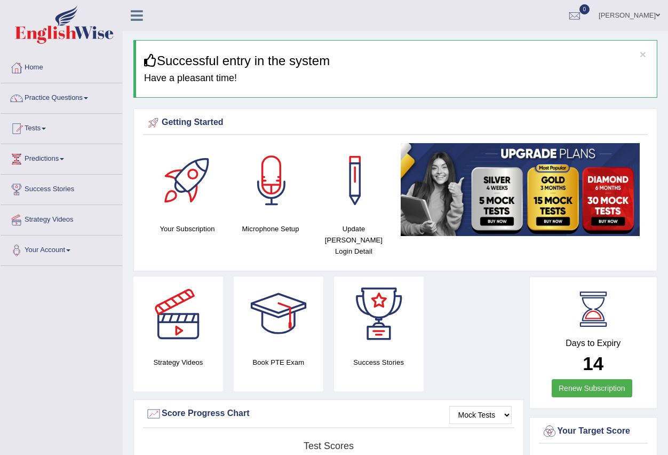  Describe the element at coordinates (61, 66) in the screenshot. I see `a: Home` at that location.